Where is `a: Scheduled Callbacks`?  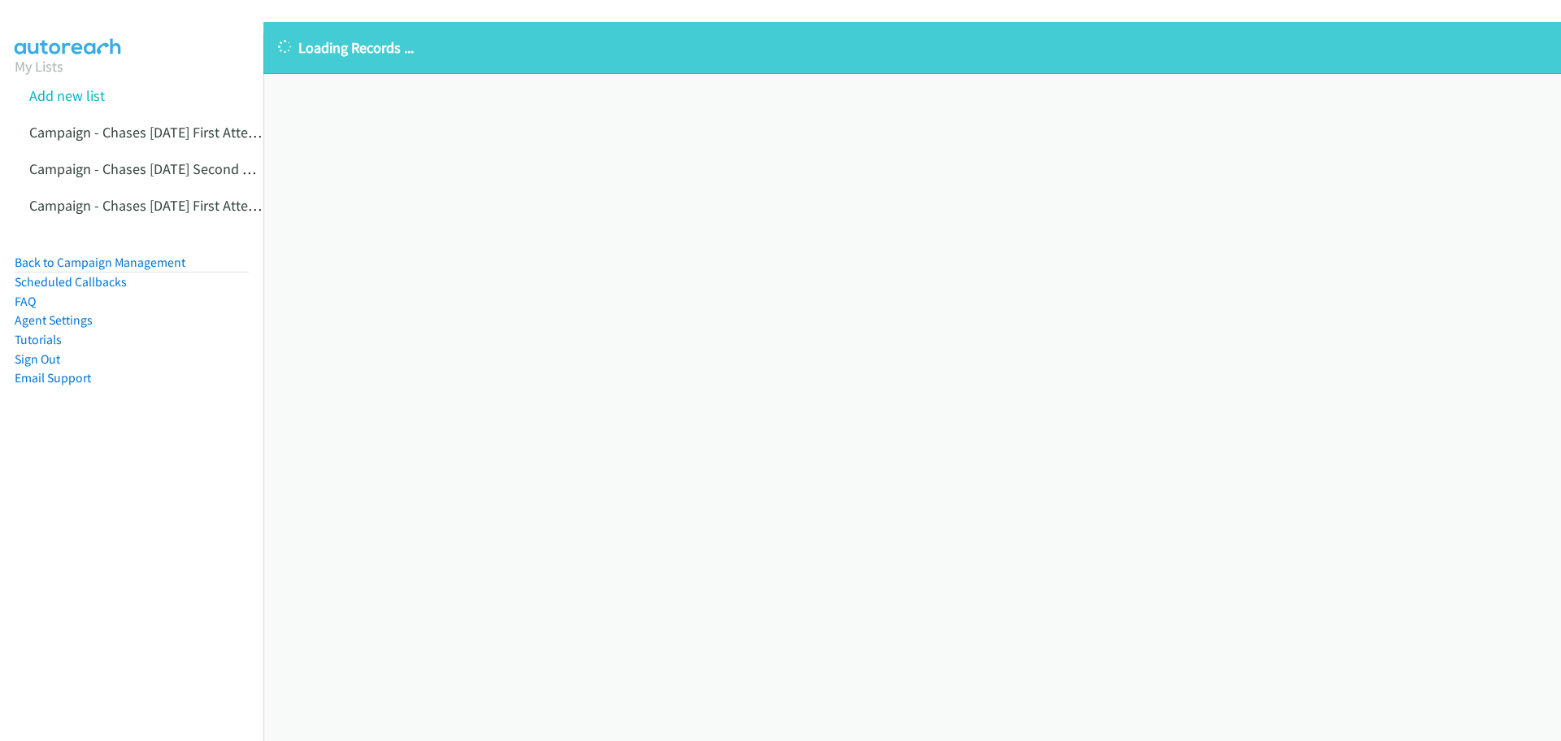
a: Scheduled Callbacks is located at coordinates (71, 281).